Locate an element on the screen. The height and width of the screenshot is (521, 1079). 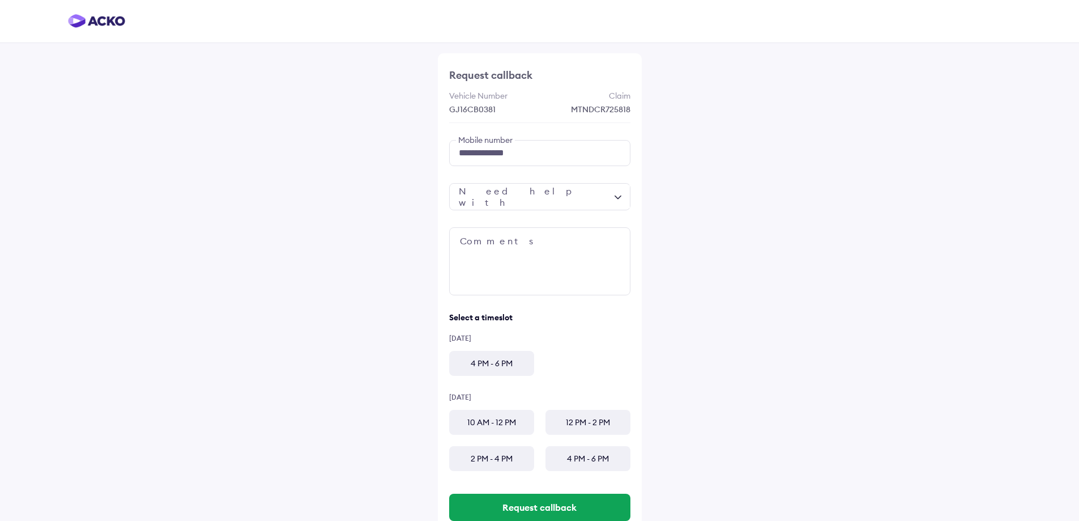
div: 2 PM - 4 PM is located at coordinates (492, 458).